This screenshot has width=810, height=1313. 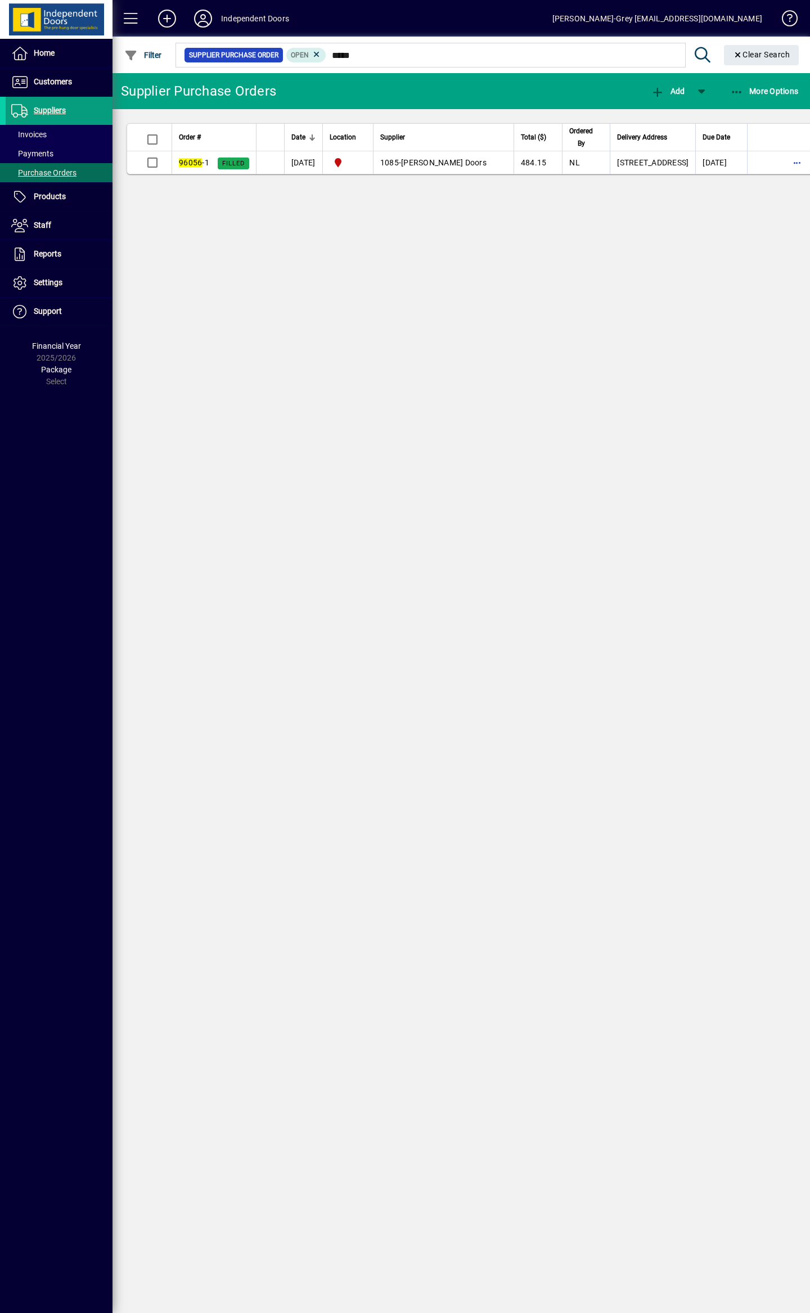 What do you see at coordinates (59, 254) in the screenshot?
I see `a: Reports` at bounding box center [59, 254].